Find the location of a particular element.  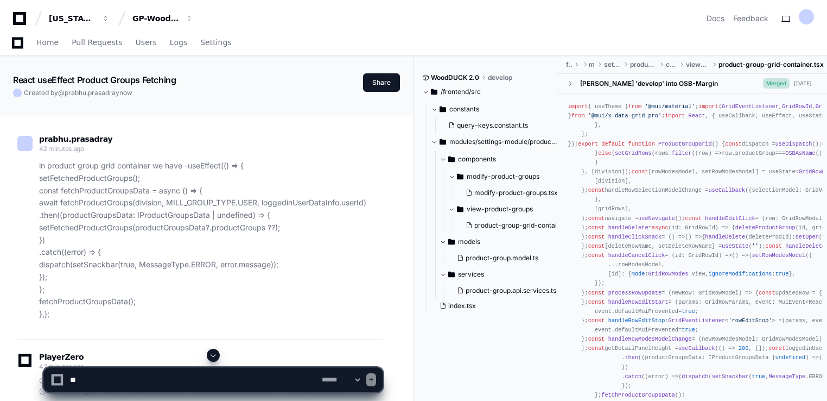

span: index.tsx is located at coordinates (462, 306).